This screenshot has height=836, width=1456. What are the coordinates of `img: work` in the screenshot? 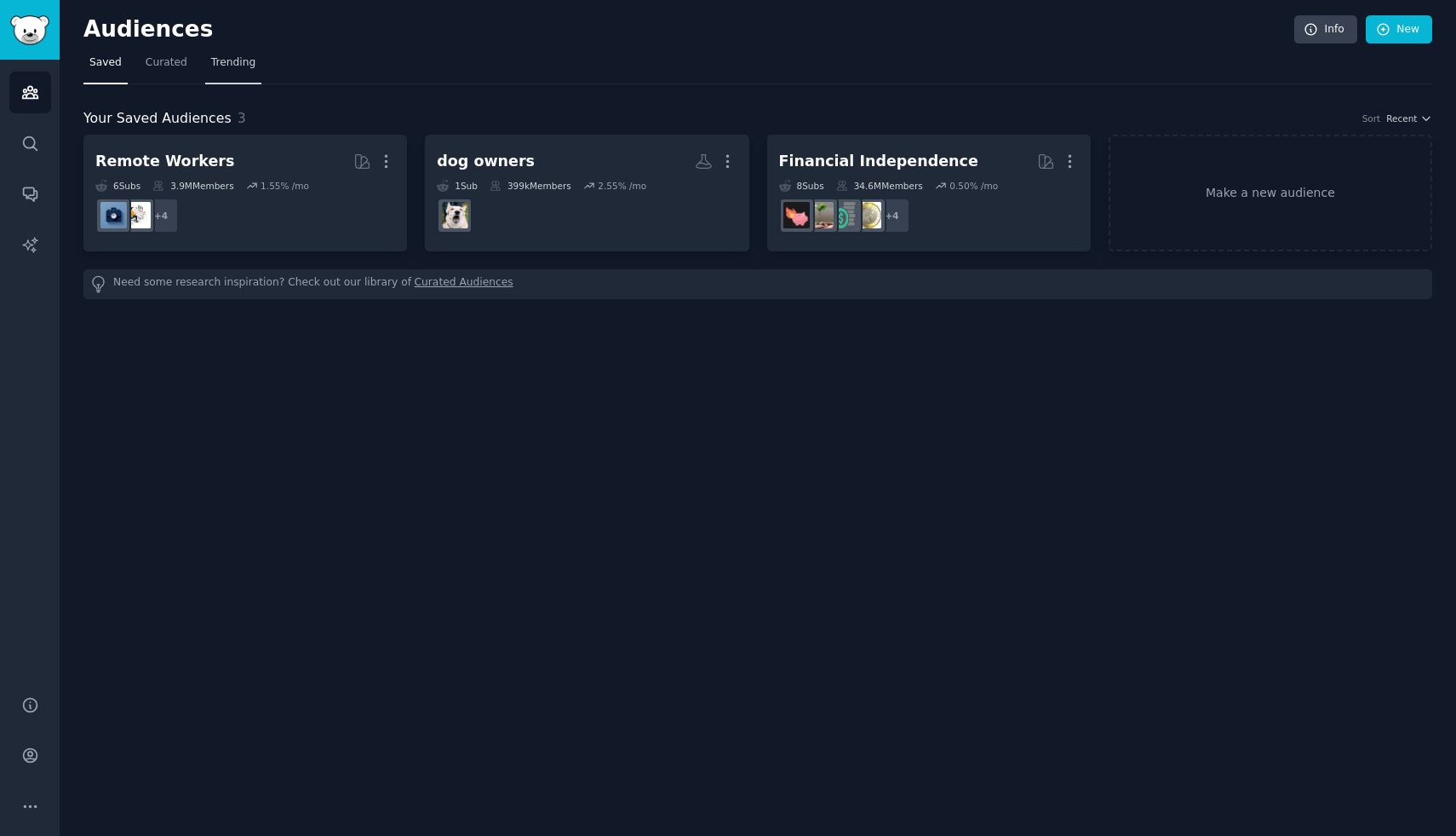 It's located at (113, 215).